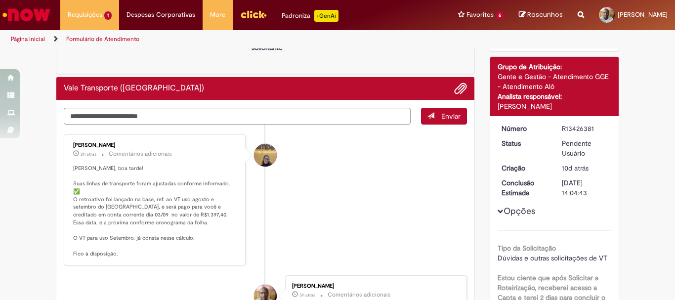  Describe the element at coordinates (161, 15) in the screenshot. I see `span: Despesas Corporativas` at that location.